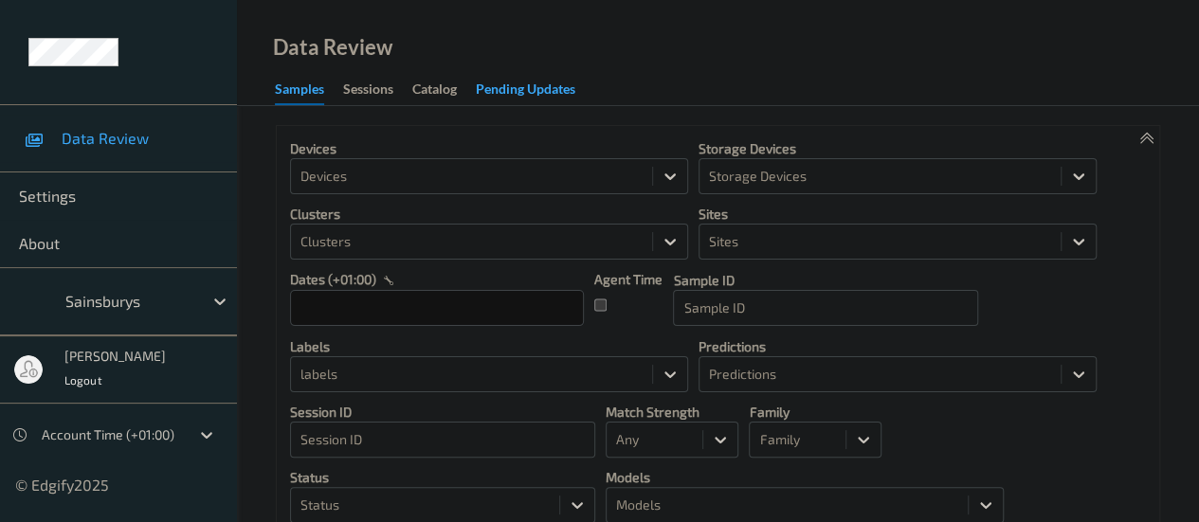 The width and height of the screenshot is (1199, 522). Describe the element at coordinates (897, 347) in the screenshot. I see `p: Predictions` at that location.